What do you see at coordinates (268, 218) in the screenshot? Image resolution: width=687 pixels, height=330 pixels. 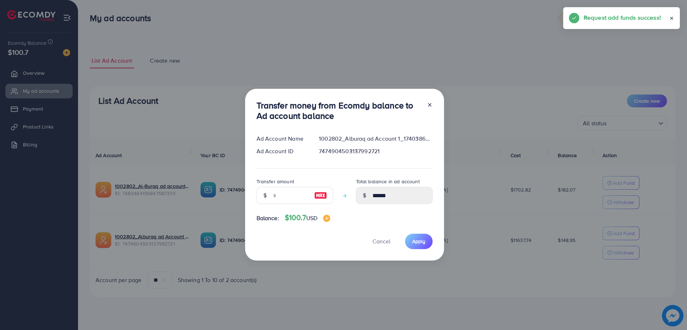 I see `span: Balance:` at bounding box center [268, 218].